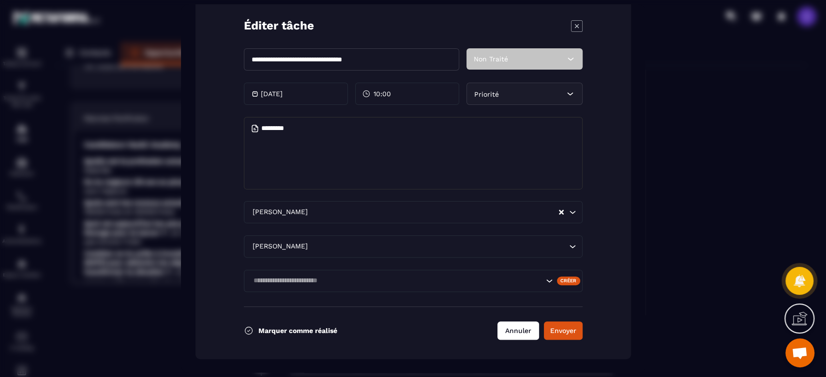 This screenshot has height=377, width=826. What do you see at coordinates (298, 331) in the screenshot?
I see `p: Marquer comme réalisé` at bounding box center [298, 331].